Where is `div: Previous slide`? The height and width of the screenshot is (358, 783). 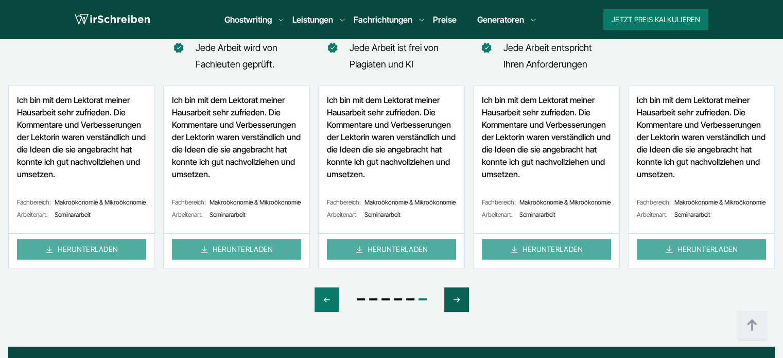
div: Previous slide is located at coordinates (327, 300).